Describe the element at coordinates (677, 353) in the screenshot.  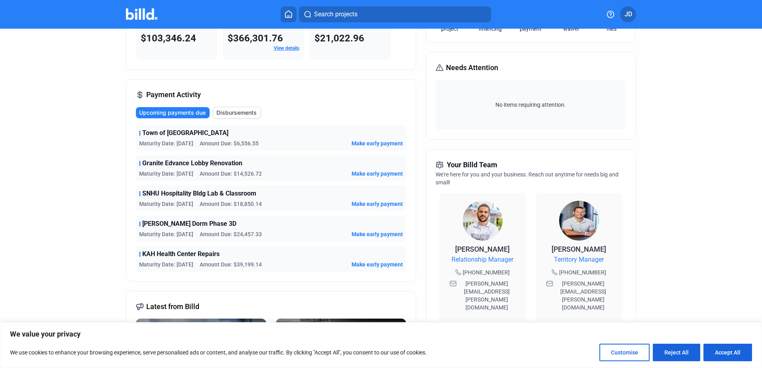
I see `button: Reject All` at that location.